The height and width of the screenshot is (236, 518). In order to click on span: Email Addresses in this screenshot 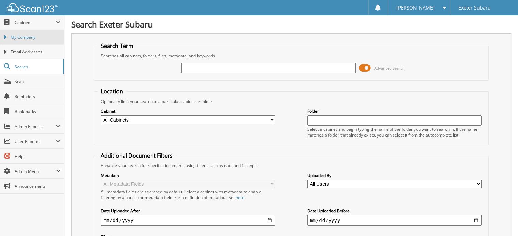, I will do `click(35, 52)`.